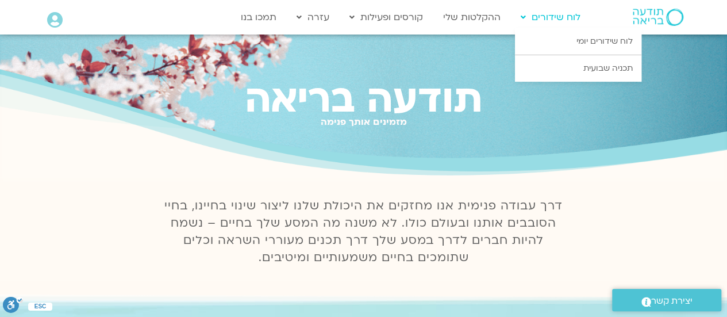  I want to click on span: יצירת קשר, so click(672, 301).